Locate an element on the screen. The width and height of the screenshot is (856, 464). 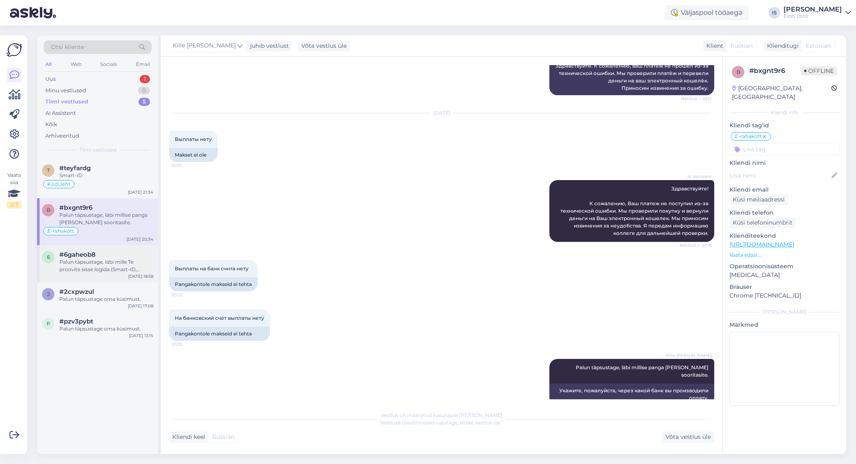
span: 20:31 is located at coordinates (187, 165).